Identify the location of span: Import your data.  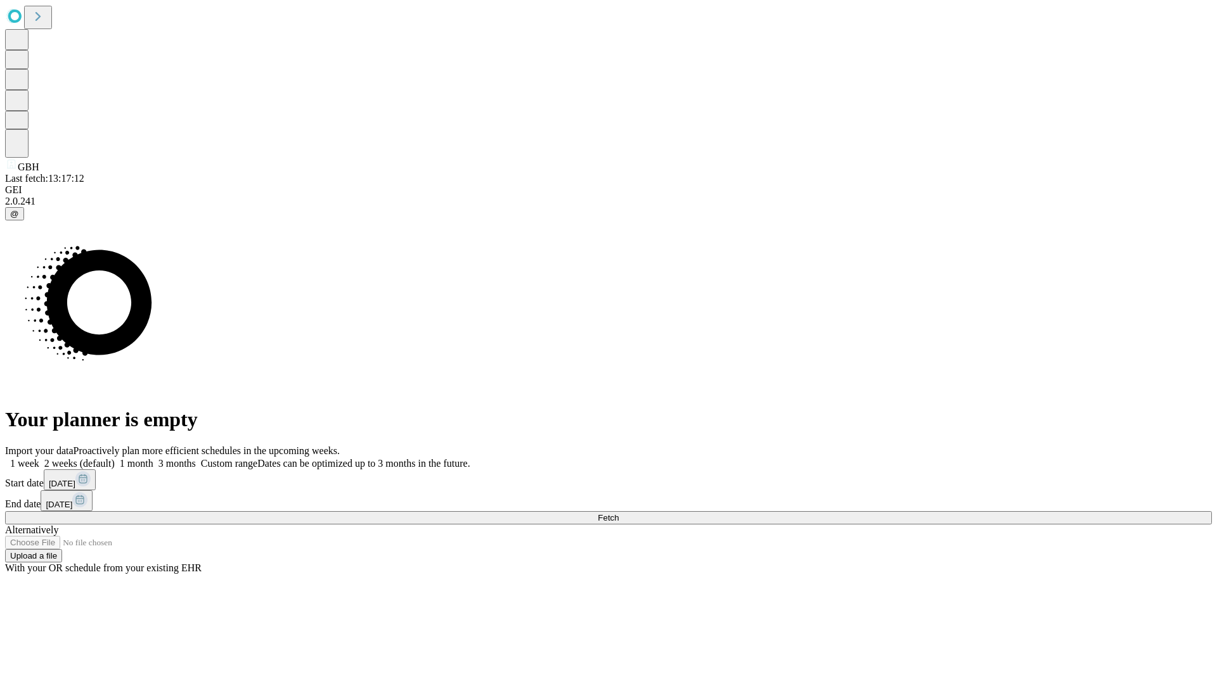
(39, 451).